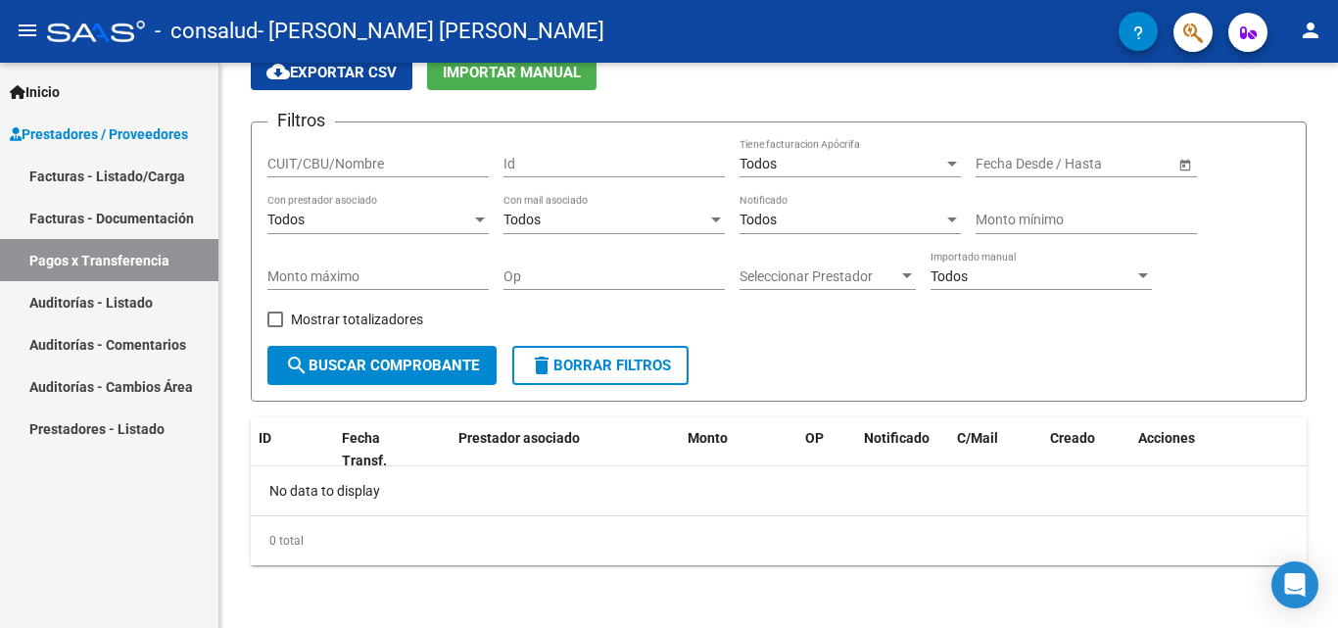 The height and width of the screenshot is (628, 1338). What do you see at coordinates (1112, 164) in the screenshot?
I see `input: Fecha fin` at bounding box center [1112, 164].